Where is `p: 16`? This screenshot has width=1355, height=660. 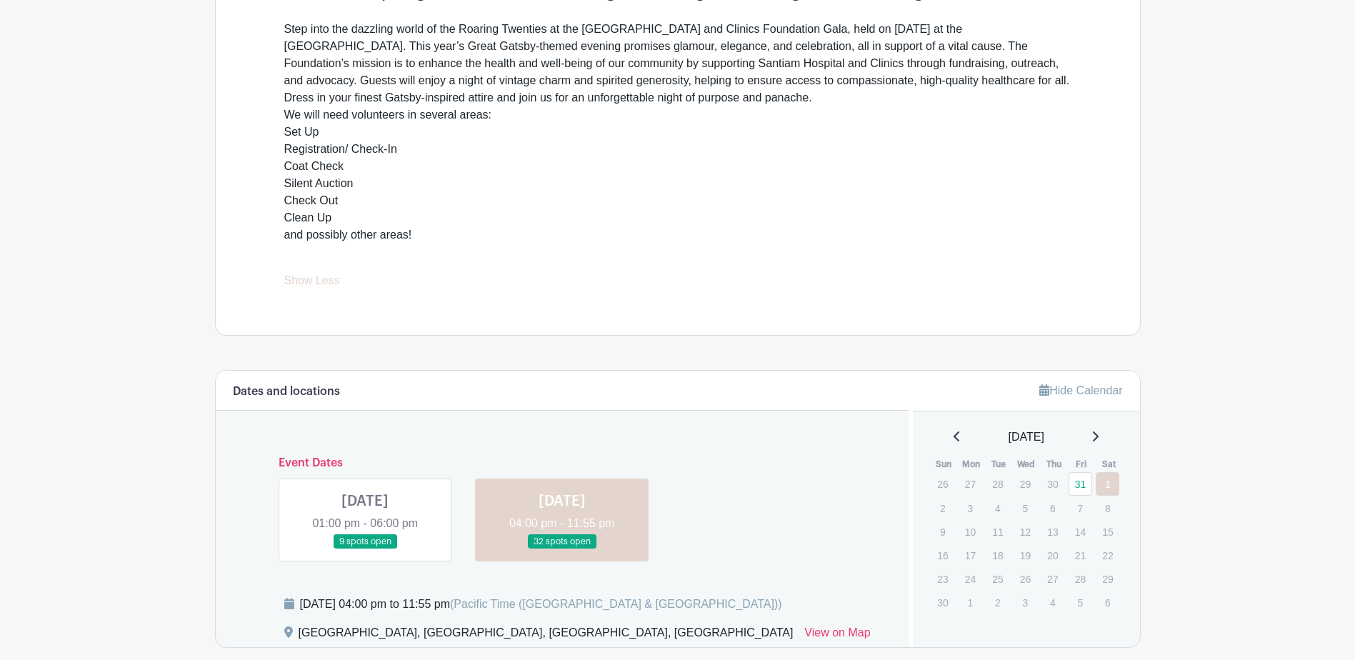
p: 16 is located at coordinates (942, 555).